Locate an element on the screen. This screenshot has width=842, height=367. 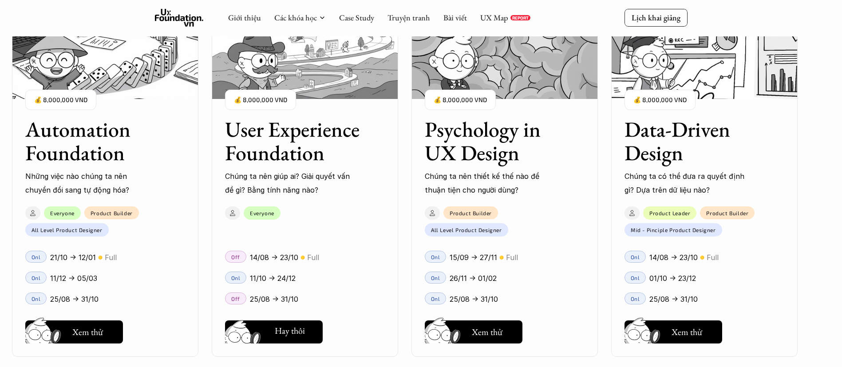
p: Những việc nào chúng ta nên chuyển đổi sang tự động hóa? is located at coordinates (90, 183).